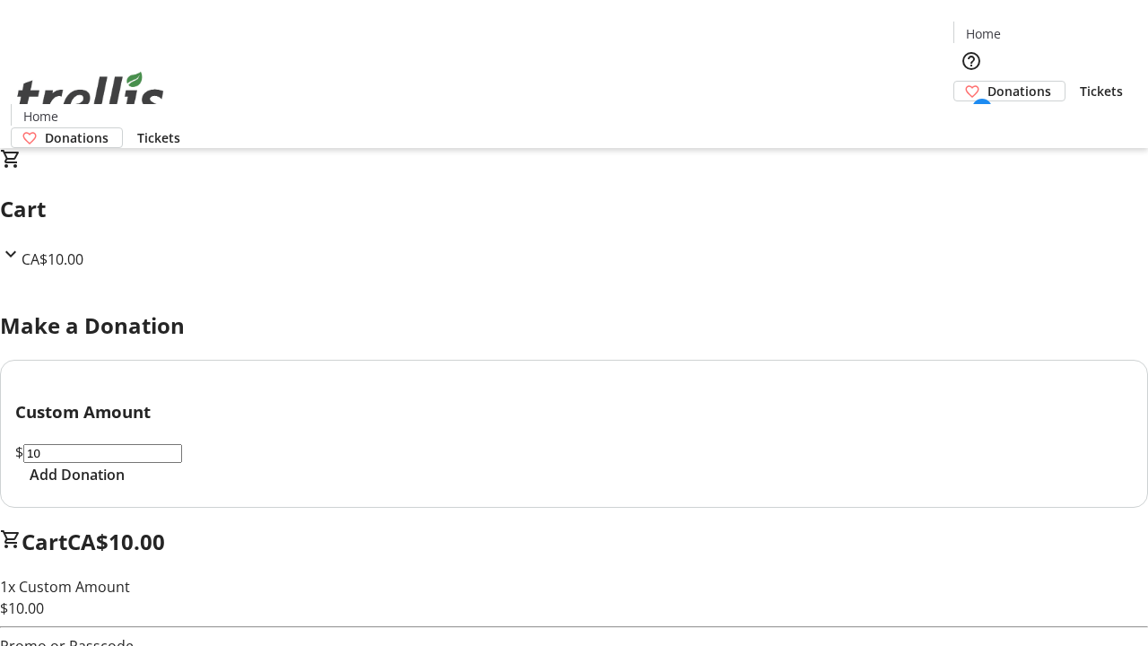 This screenshot has width=1148, height=646. I want to click on span: Add Donation, so click(77, 474).